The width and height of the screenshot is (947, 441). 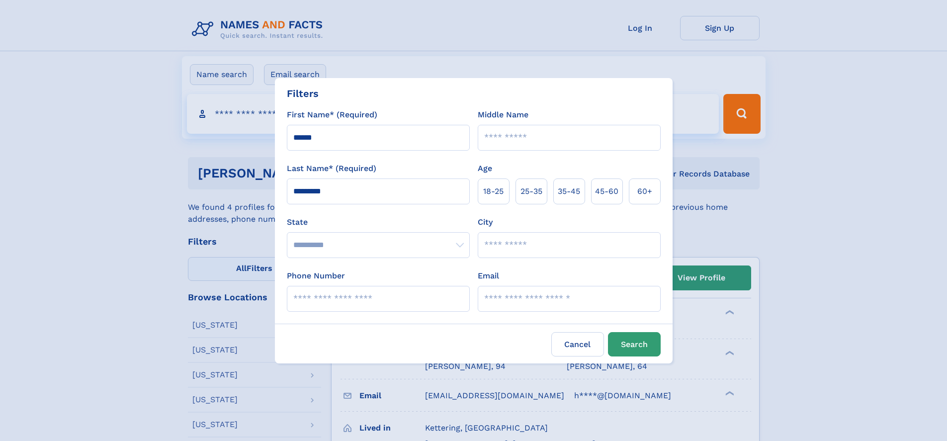 What do you see at coordinates (569, 191) in the screenshot?
I see `span: 35‑45` at bounding box center [569, 191].